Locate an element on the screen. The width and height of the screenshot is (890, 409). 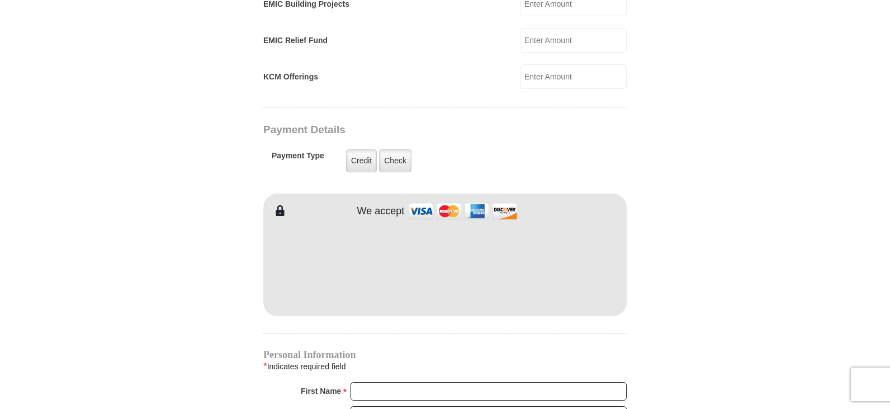
label: KCM Offerings is located at coordinates (291, 77).